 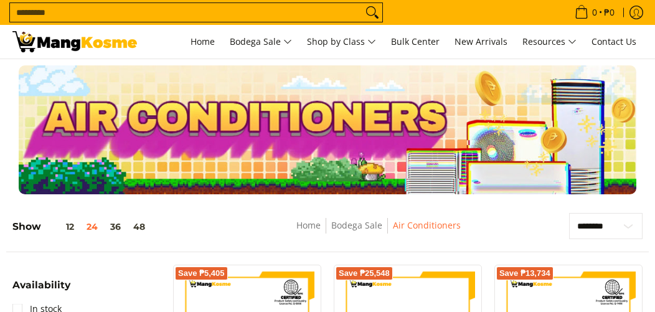 What do you see at coordinates (426, 225) in the screenshot?
I see `a: Air Conditioners` at bounding box center [426, 225].